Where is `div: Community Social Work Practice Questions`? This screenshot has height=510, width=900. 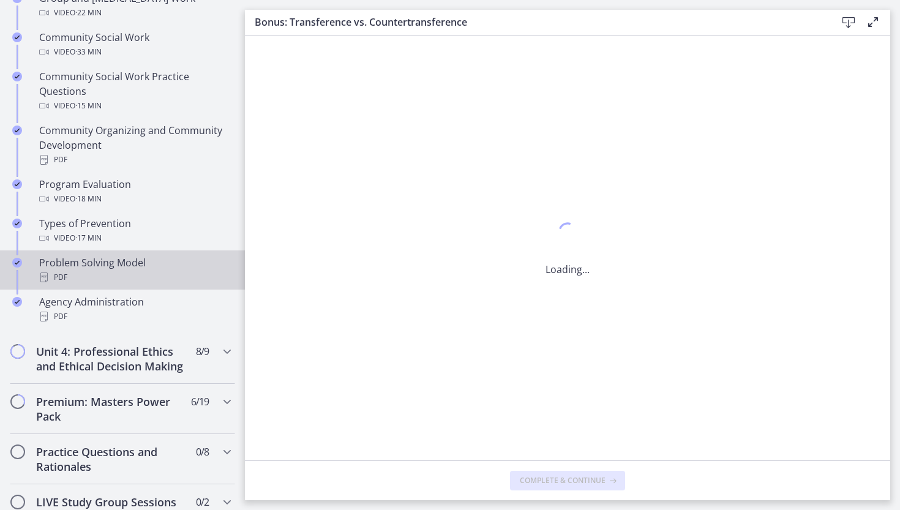 div: Community Social Work Practice Questions is located at coordinates (135, 91).